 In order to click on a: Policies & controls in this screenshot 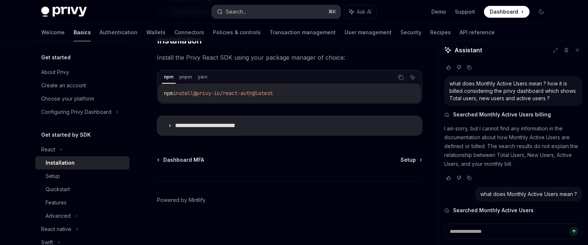, I will do `click(237, 32)`.